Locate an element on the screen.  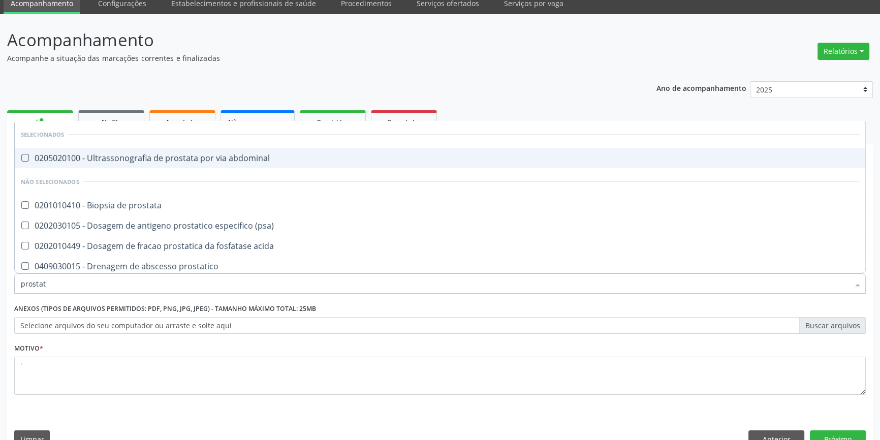
span: Cancelados is located at coordinates (404, 122).